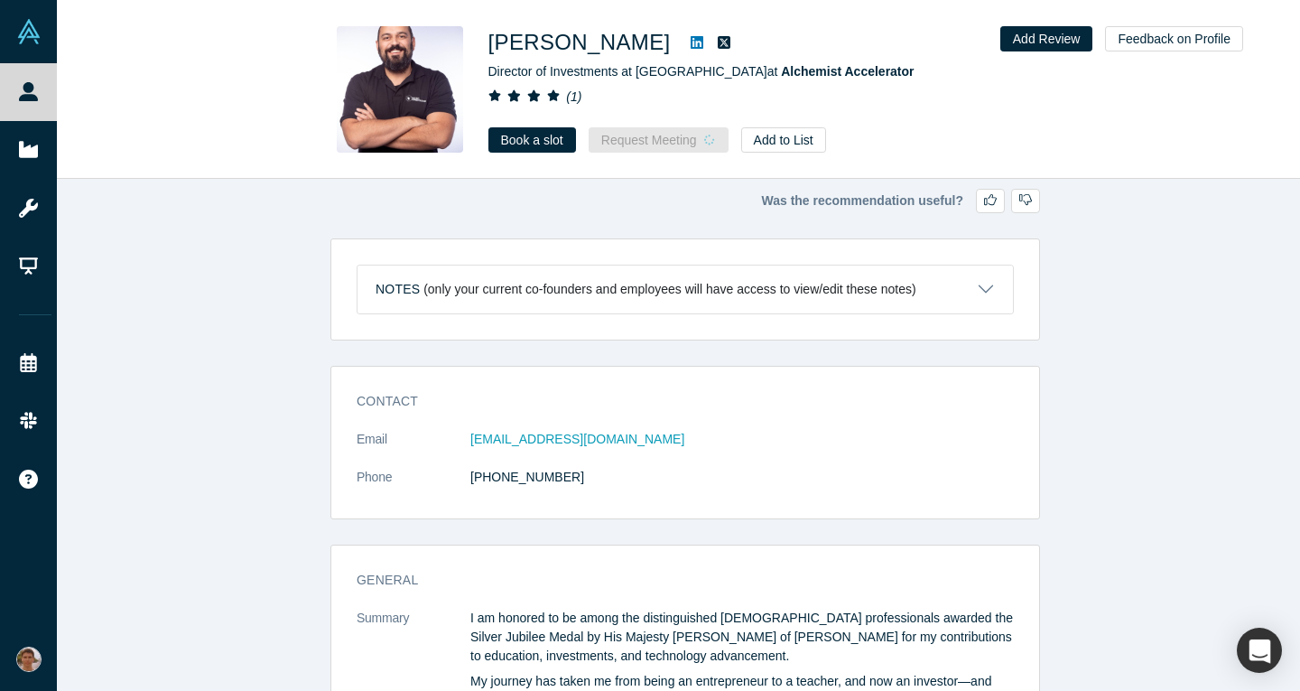  What do you see at coordinates (414, 487) in the screenshot?
I see `dt: Phone` at bounding box center [414, 487].